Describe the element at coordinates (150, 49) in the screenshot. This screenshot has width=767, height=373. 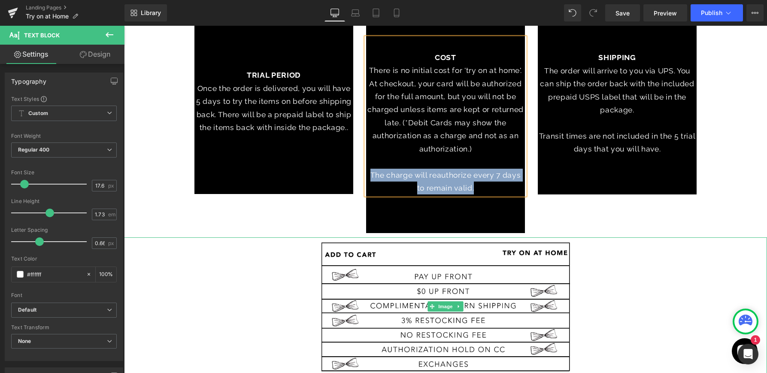
I see `b: TRIAL PERIOD` at that location.